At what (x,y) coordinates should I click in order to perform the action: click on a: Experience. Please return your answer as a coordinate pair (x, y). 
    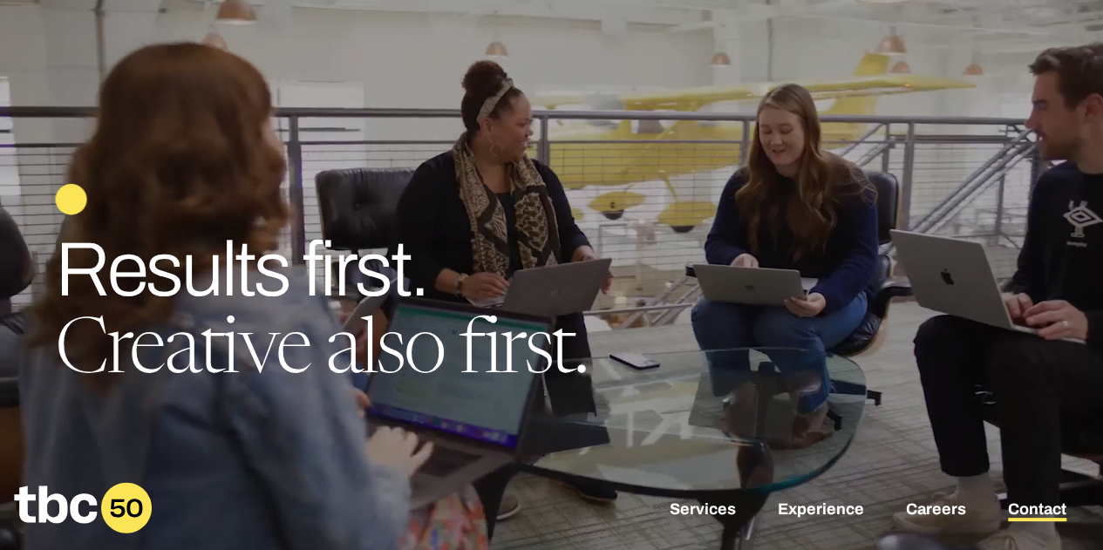
    Looking at the image, I should click on (820, 511).